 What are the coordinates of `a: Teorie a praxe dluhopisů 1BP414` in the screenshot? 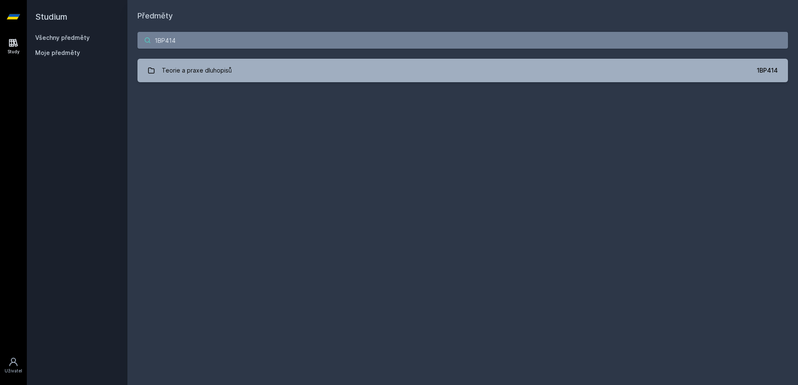 It's located at (463, 70).